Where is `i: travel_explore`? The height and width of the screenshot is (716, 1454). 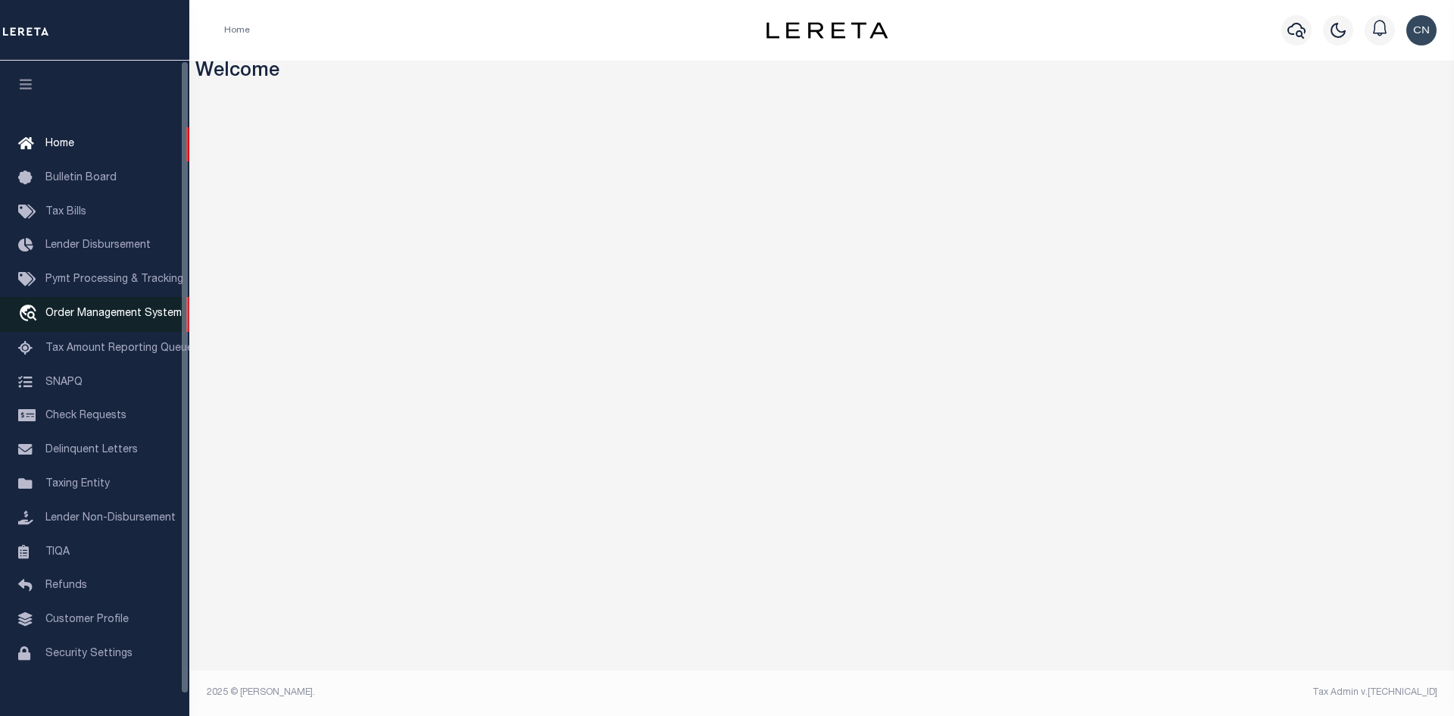 i: travel_explore is located at coordinates (30, 314).